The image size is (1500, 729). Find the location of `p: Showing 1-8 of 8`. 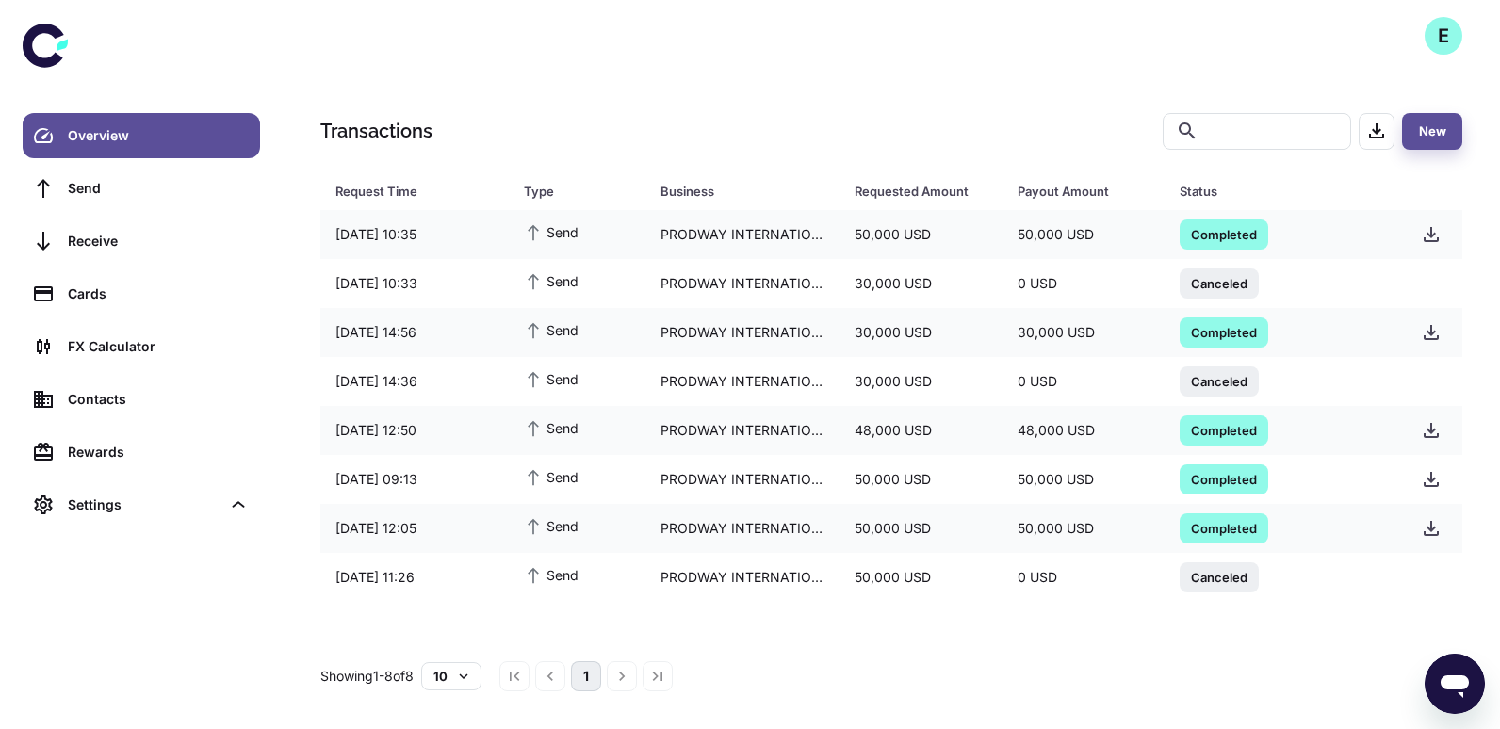

p: Showing 1-8 of 8 is located at coordinates (366, 676).